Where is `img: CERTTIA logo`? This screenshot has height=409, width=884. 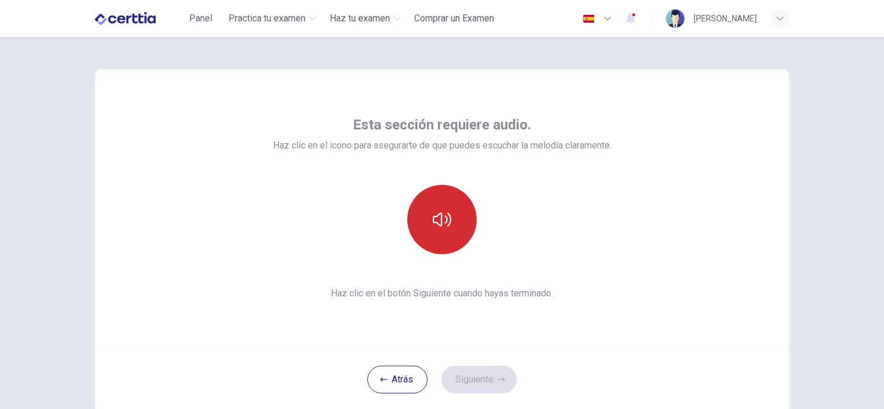
img: CERTTIA logo is located at coordinates (125, 19).